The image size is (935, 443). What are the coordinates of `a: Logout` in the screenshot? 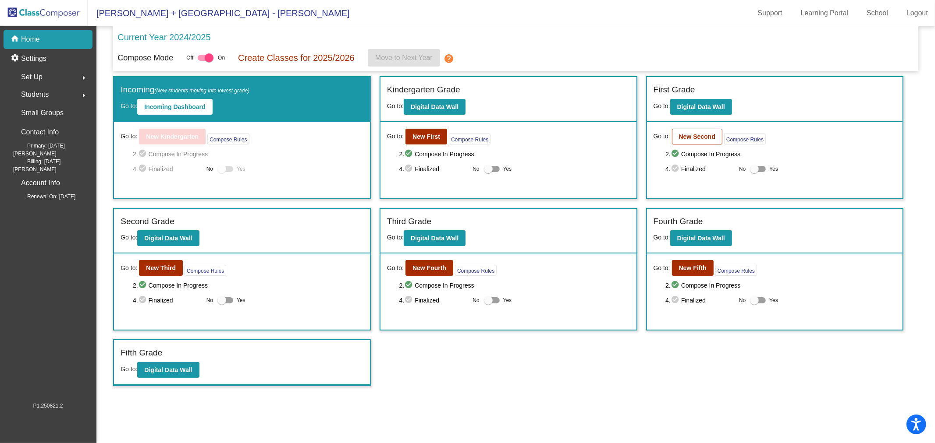 It's located at (917, 13).